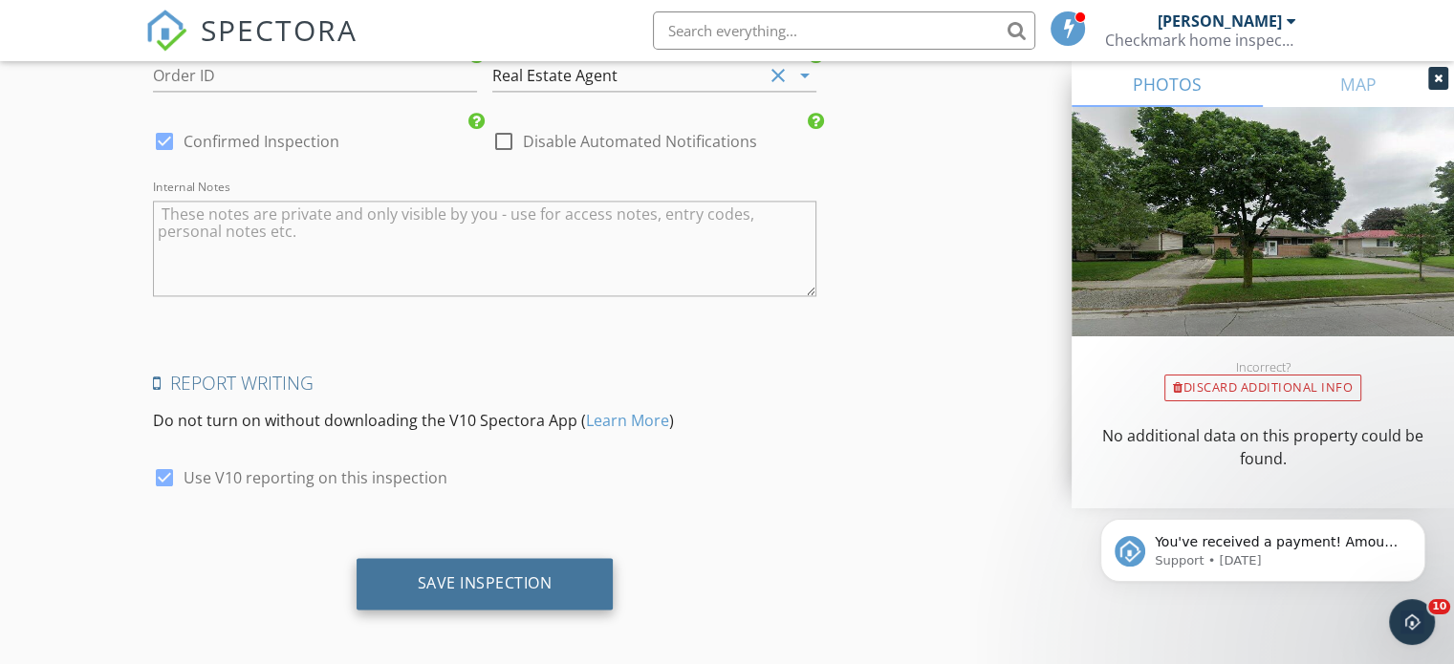 This screenshot has height=664, width=1454. What do you see at coordinates (261, 141) in the screenshot?
I see `label: Confirmed Inspection` at bounding box center [261, 141].